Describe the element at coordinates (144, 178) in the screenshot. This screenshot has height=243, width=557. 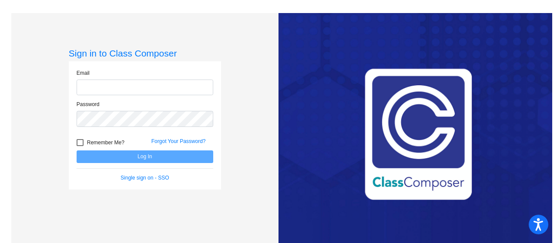
I see `a: Single sign on - SSO` at that location.